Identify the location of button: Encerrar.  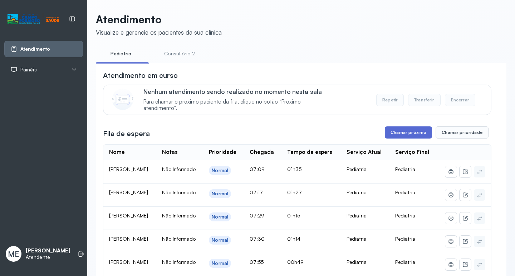
(460, 100).